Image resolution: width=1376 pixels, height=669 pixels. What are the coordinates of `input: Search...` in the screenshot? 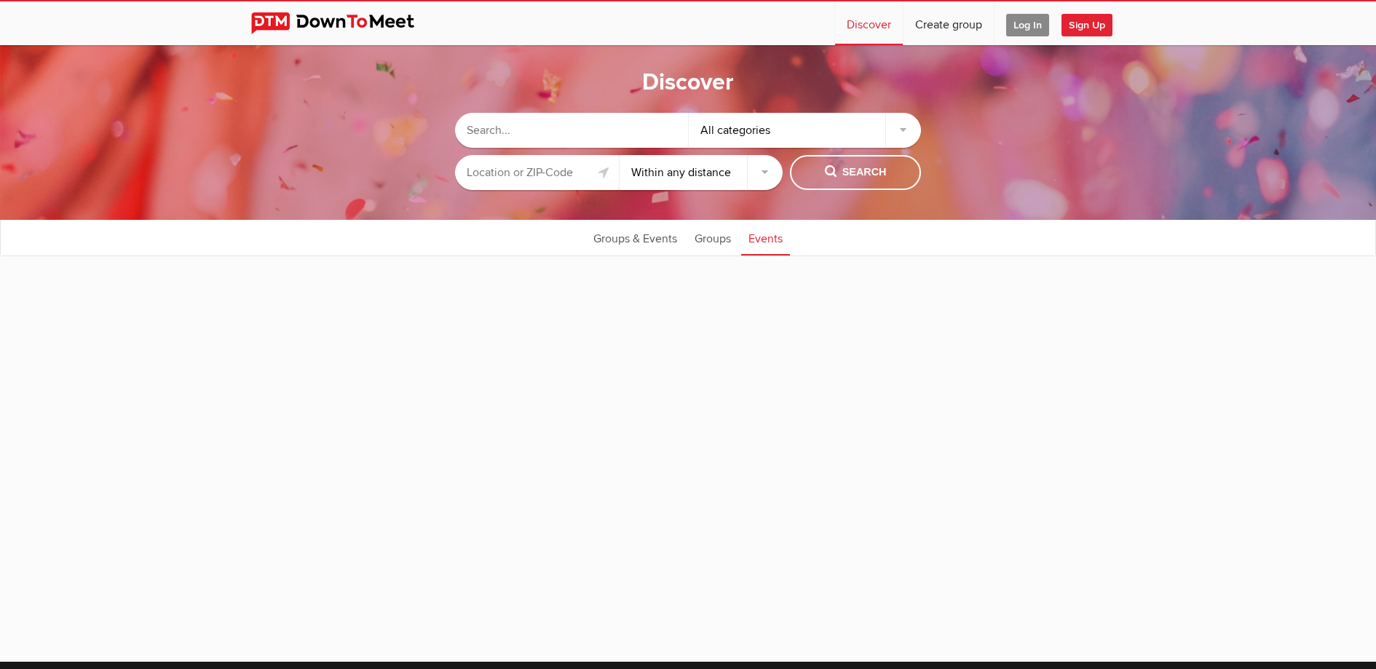 It's located at (571, 130).